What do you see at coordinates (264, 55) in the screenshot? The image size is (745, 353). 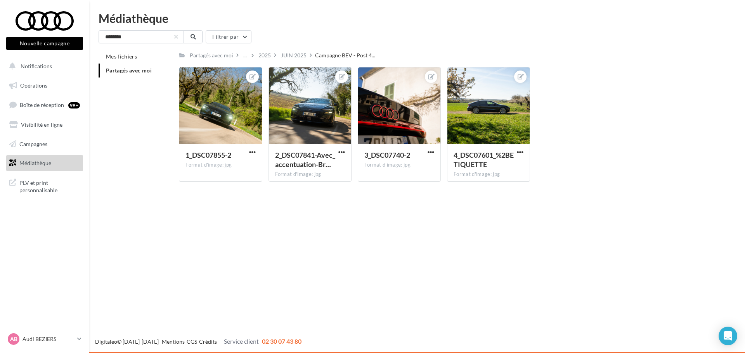 I see `div: 2025` at bounding box center [264, 55].